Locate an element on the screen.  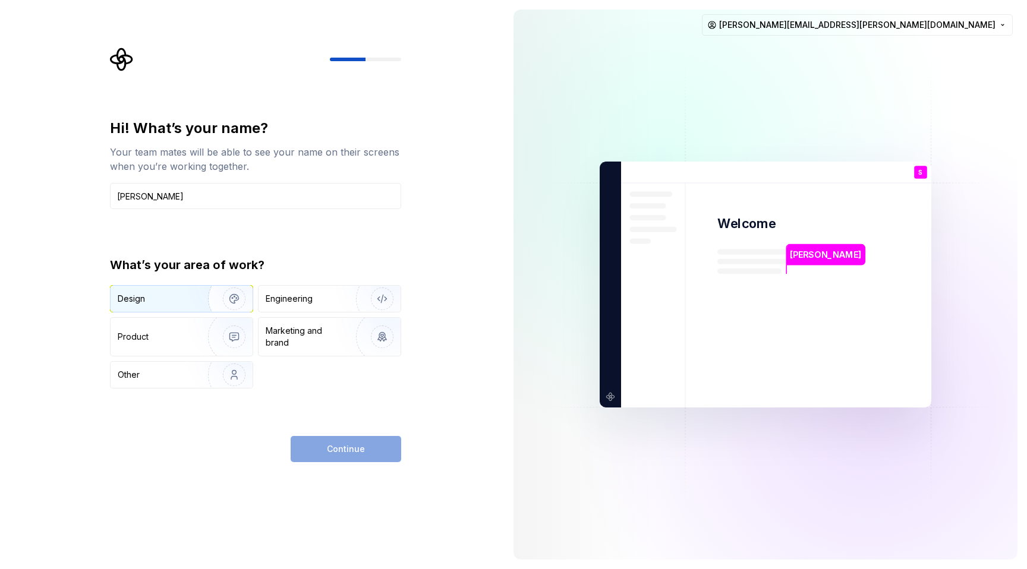
div: What’s your area of work? is located at coordinates (256, 265).